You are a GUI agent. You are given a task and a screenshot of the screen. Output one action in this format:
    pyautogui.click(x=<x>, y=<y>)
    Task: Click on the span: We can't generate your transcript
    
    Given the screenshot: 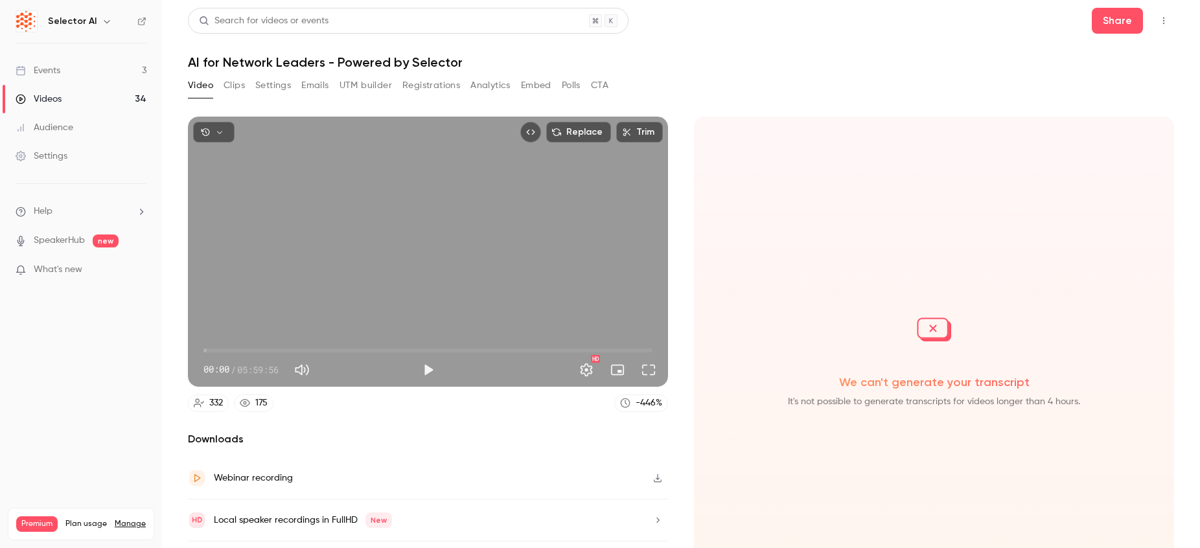 What is the action you would take?
    pyautogui.click(x=934, y=382)
    